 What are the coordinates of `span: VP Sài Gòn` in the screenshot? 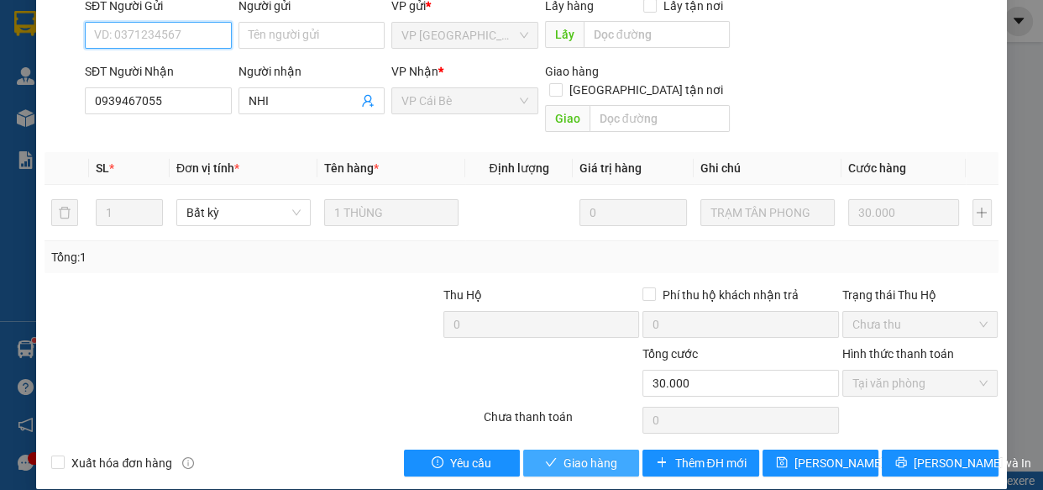 It's located at (464, 35).